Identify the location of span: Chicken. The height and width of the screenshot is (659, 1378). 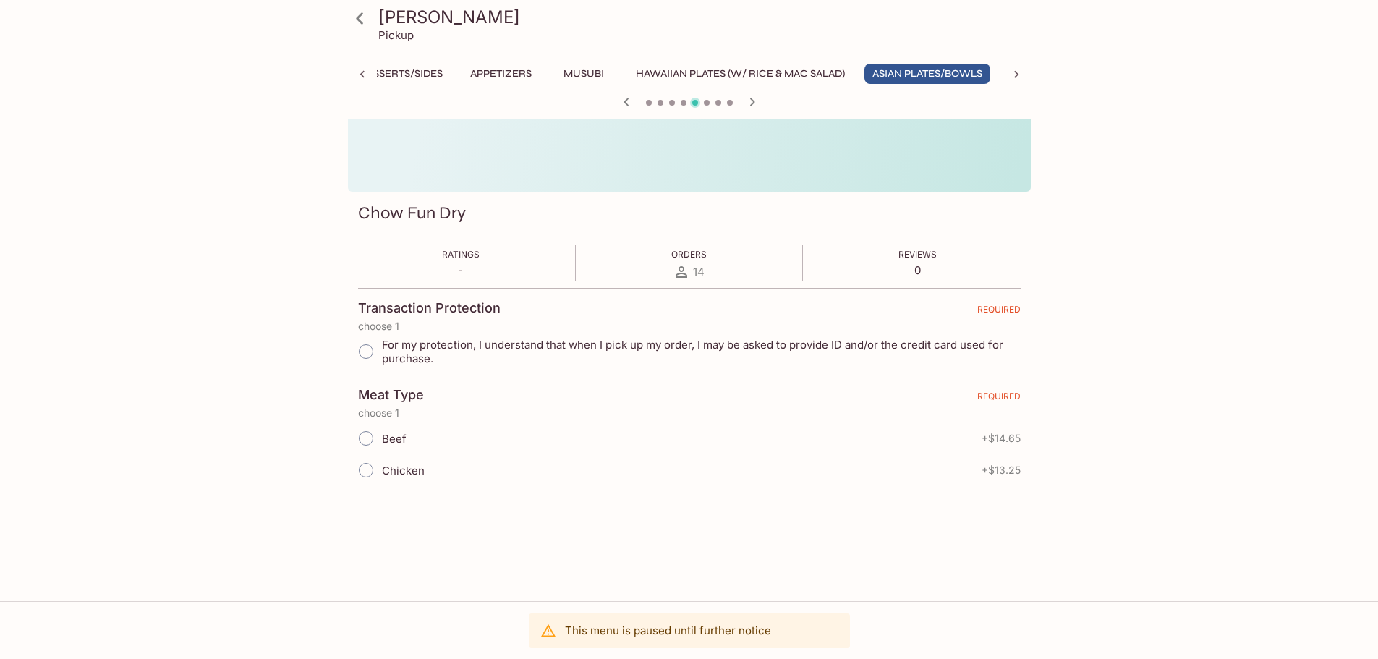
(403, 470).